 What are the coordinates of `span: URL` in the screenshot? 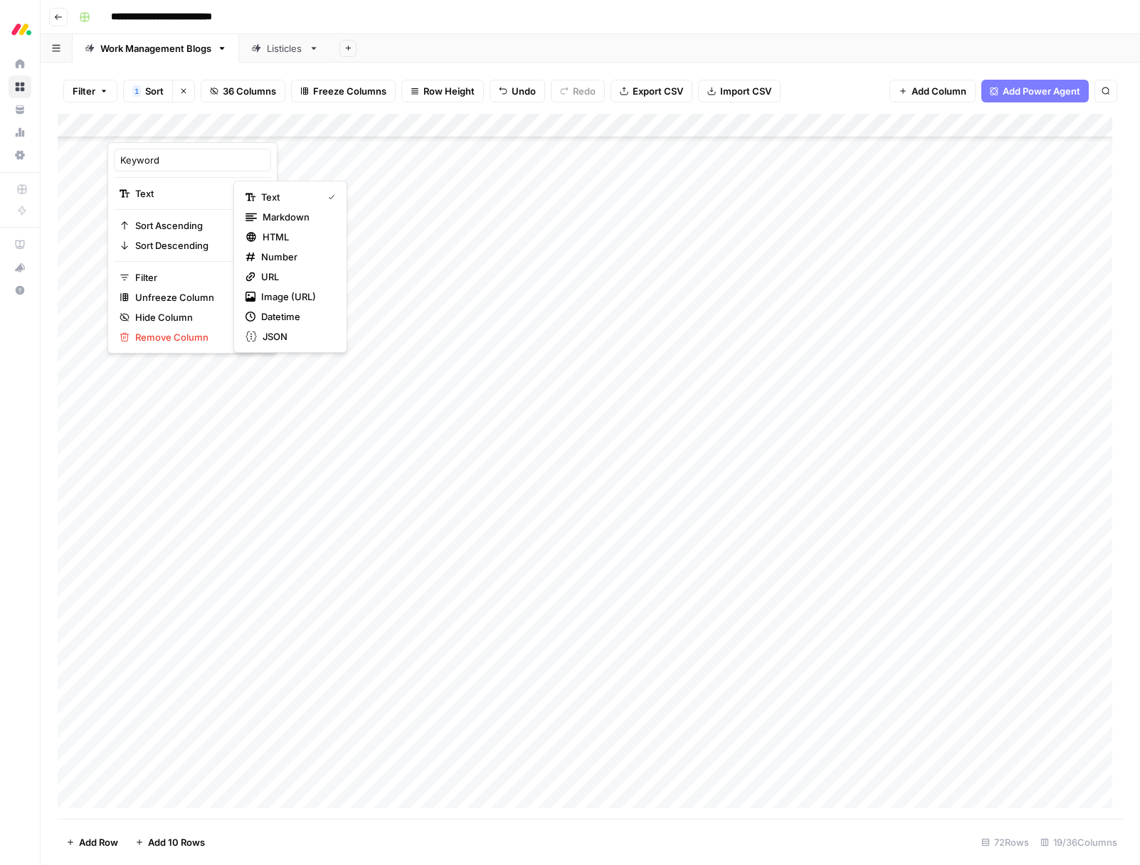 It's located at (295, 277).